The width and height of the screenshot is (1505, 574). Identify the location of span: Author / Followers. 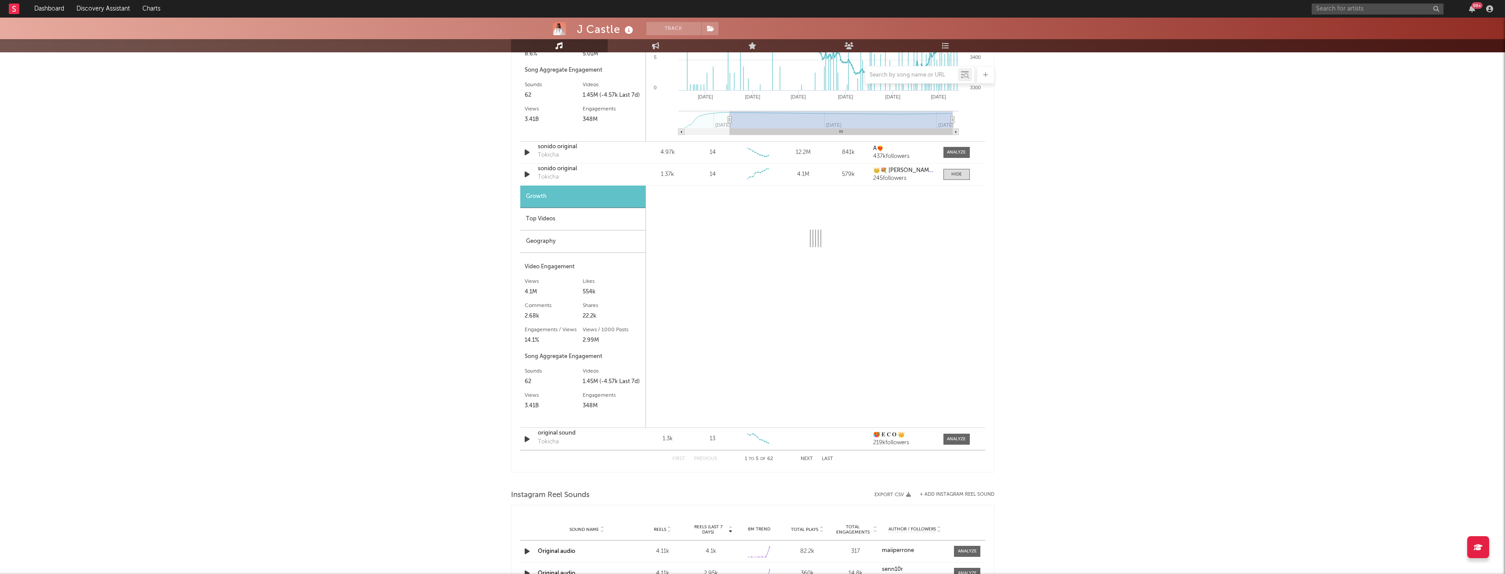
(912, 529).